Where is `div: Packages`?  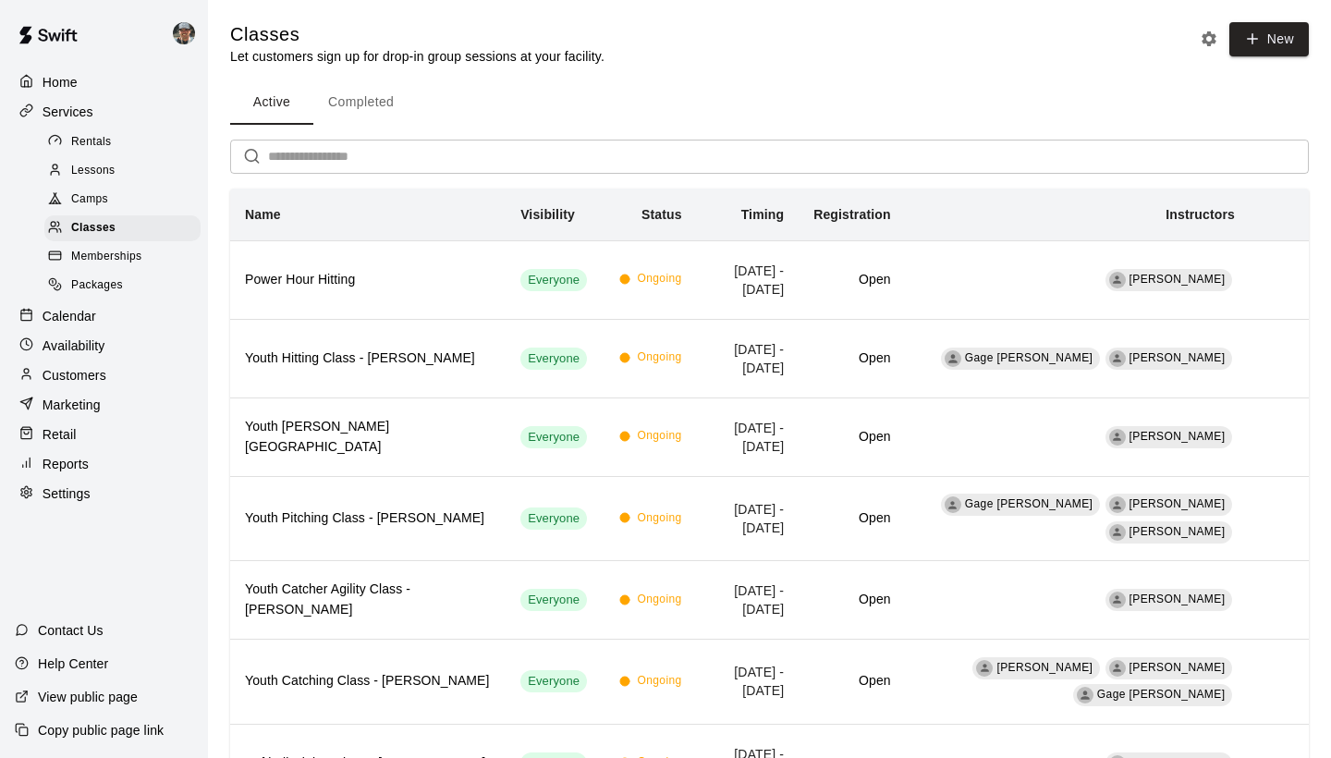
div: Packages is located at coordinates (122, 286).